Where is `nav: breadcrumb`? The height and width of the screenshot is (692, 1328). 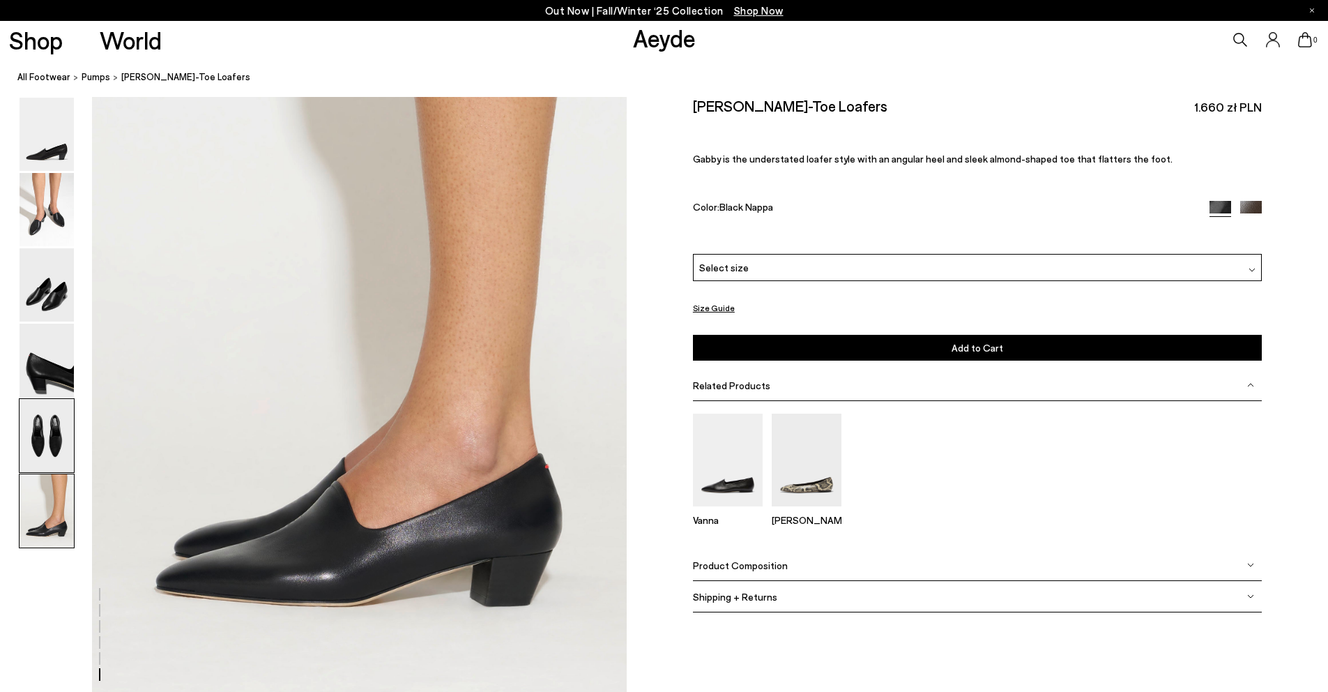
nav: breadcrumb is located at coordinates (673, 77).